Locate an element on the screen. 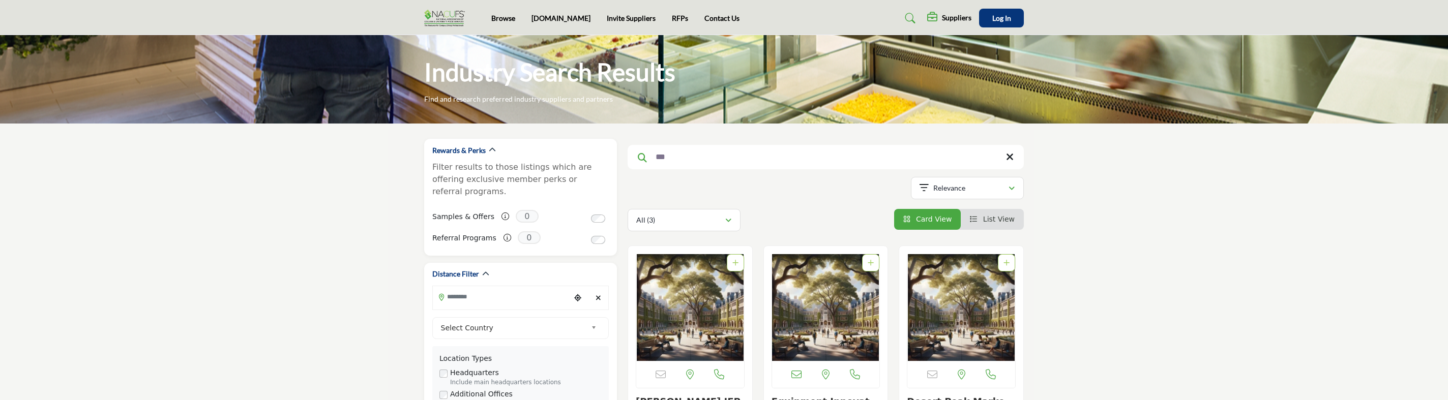 The image size is (1448, 400). li: List View is located at coordinates (992, 219).